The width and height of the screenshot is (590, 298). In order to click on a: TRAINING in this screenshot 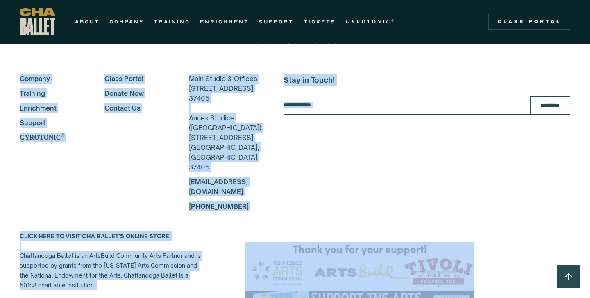, I will do `click(172, 22)`.